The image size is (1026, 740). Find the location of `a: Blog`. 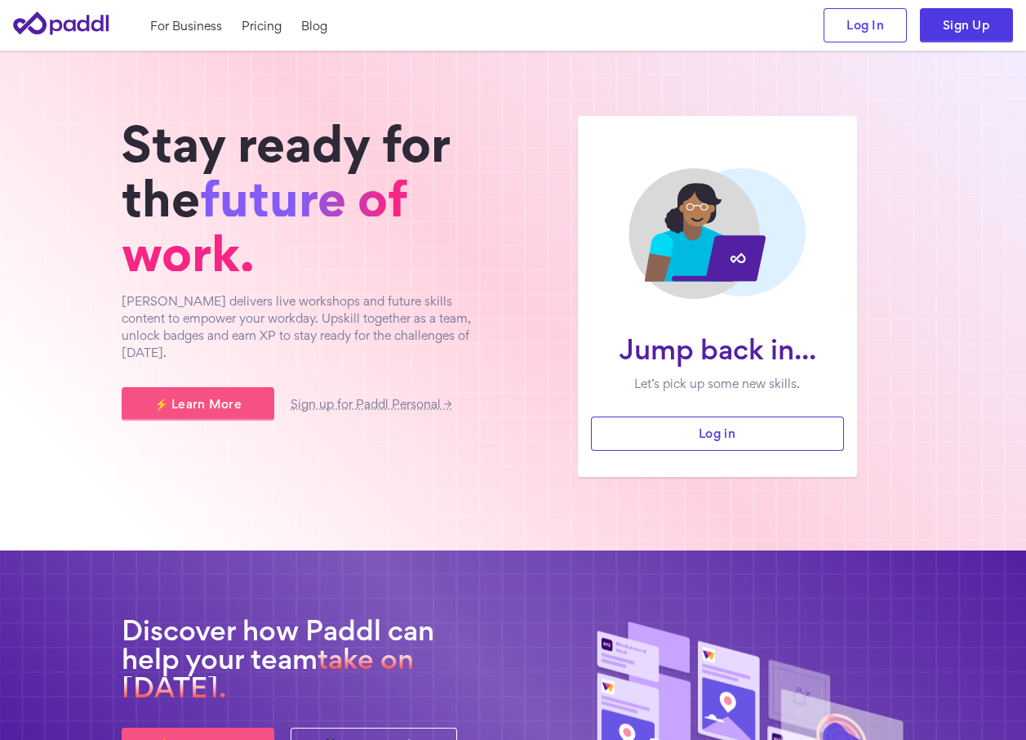

a: Blog is located at coordinates (314, 25).